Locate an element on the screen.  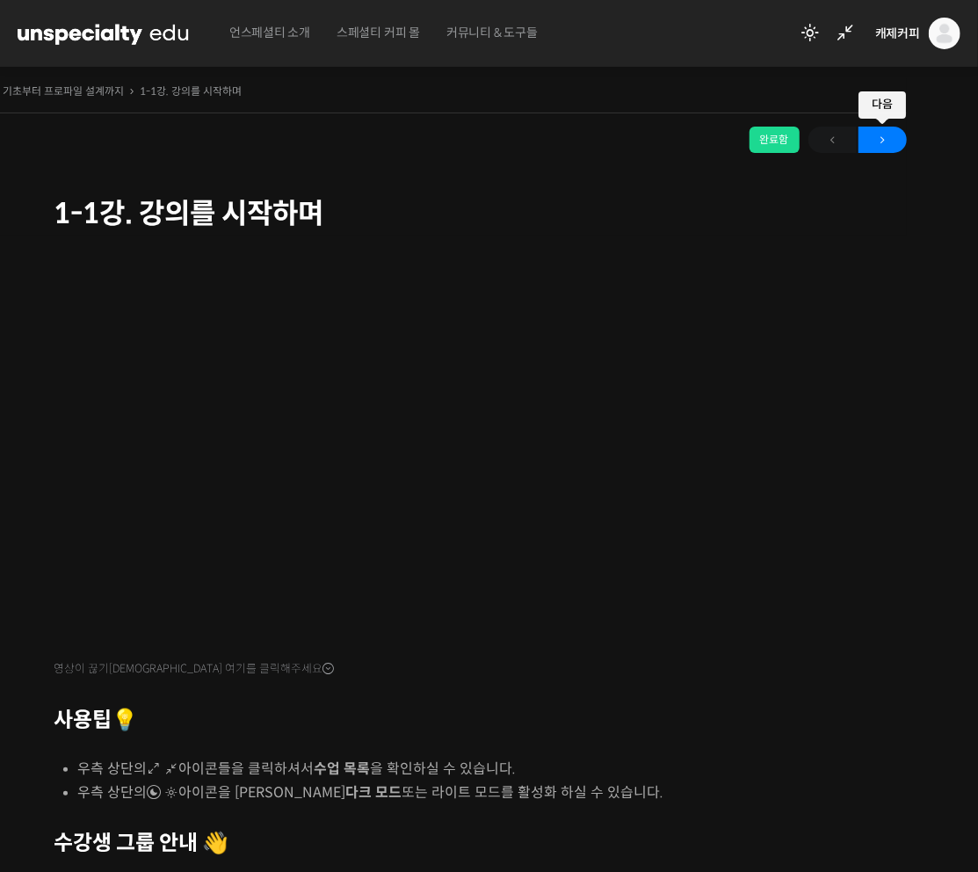
a: 설정 is located at coordinates (282, 579).